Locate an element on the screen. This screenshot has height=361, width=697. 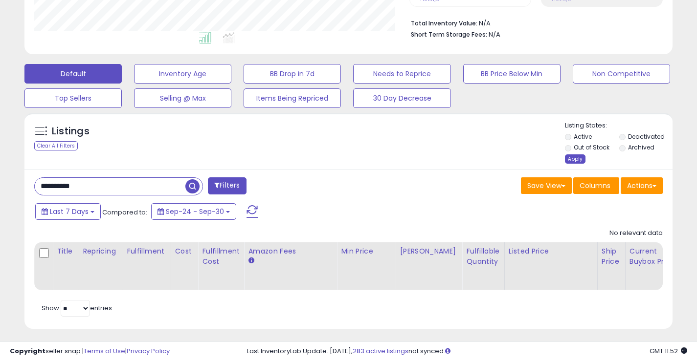
label: Archived is located at coordinates (641, 147).